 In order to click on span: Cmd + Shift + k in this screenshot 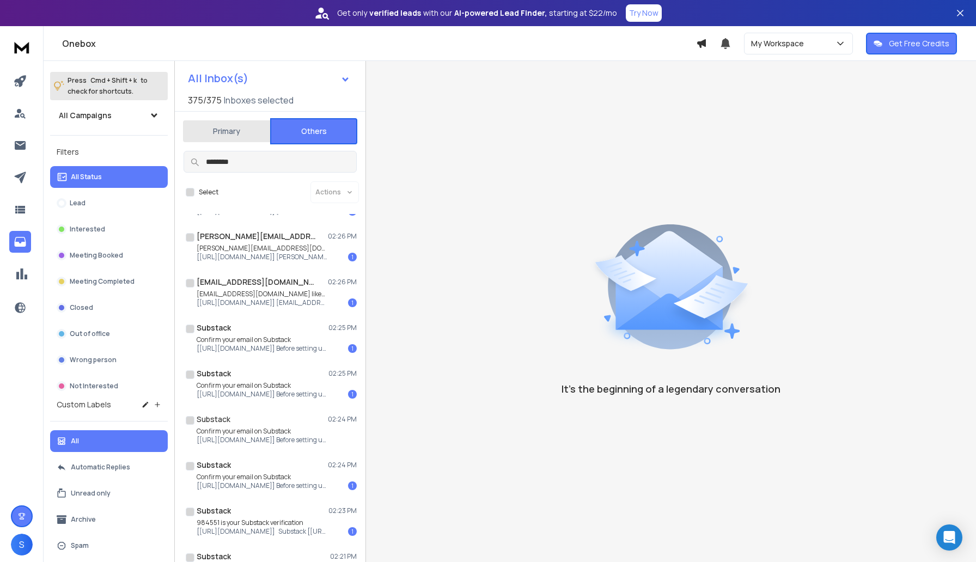, I will do `click(113, 80)`.